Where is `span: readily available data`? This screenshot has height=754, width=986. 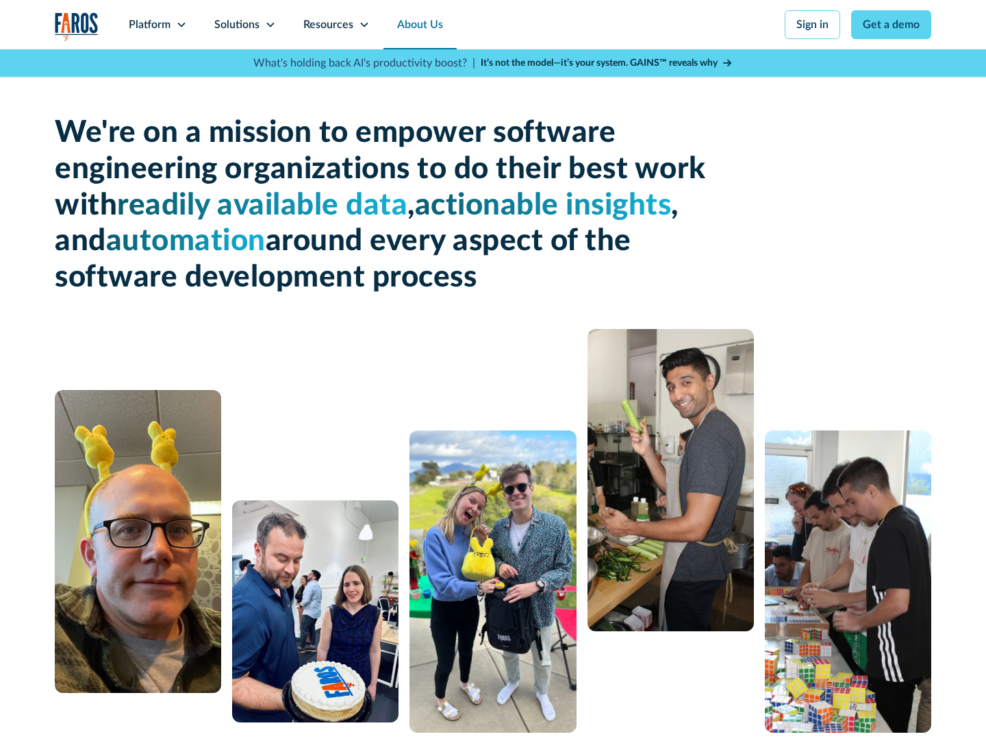 span: readily available data is located at coordinates (262, 206).